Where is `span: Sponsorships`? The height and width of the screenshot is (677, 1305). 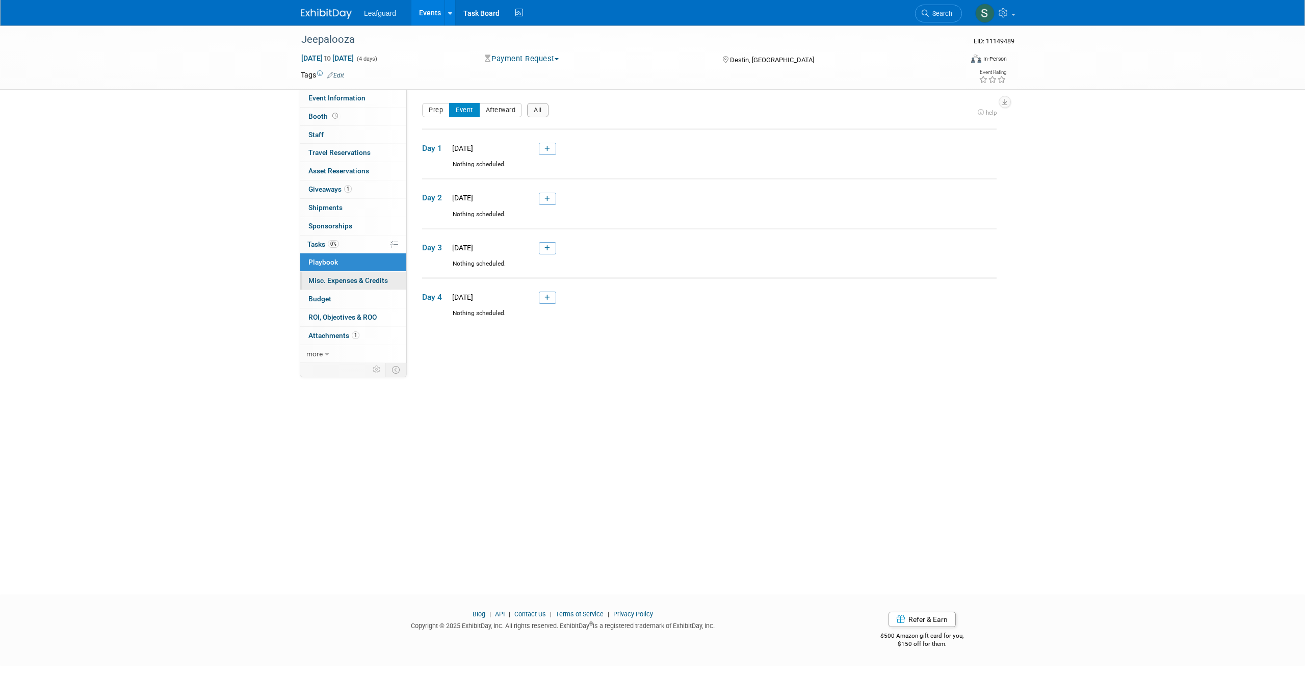
span: Sponsorships is located at coordinates (330, 226).